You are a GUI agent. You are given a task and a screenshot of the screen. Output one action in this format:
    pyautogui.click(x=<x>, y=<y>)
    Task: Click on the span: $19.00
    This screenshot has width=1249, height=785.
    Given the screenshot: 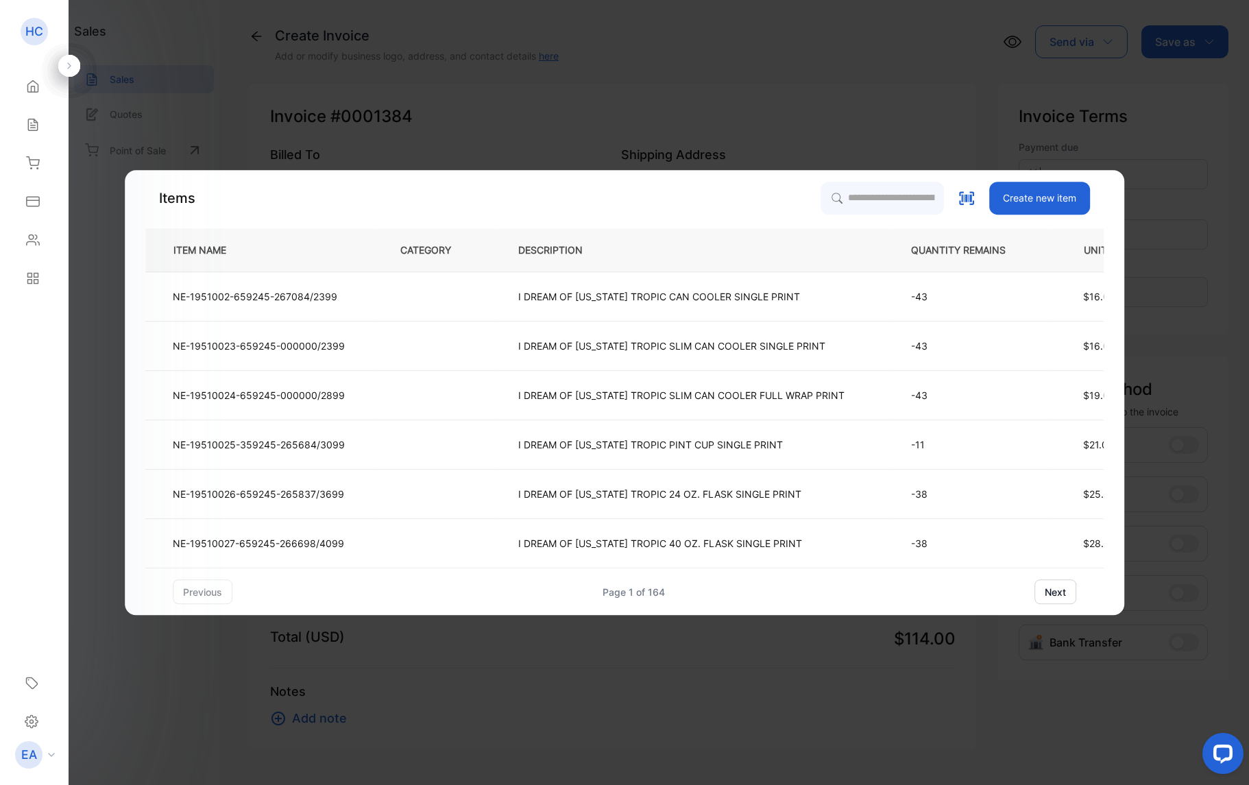 What is the action you would take?
    pyautogui.click(x=1099, y=395)
    